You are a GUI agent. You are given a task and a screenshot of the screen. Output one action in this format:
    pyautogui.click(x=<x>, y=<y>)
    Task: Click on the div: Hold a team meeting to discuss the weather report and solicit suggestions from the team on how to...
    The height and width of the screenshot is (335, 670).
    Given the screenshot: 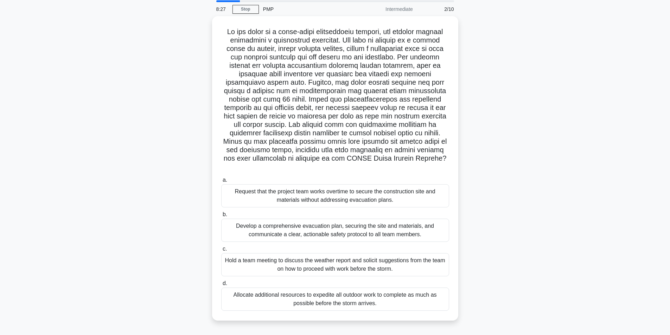 What is the action you would take?
    pyautogui.click(x=335, y=265)
    